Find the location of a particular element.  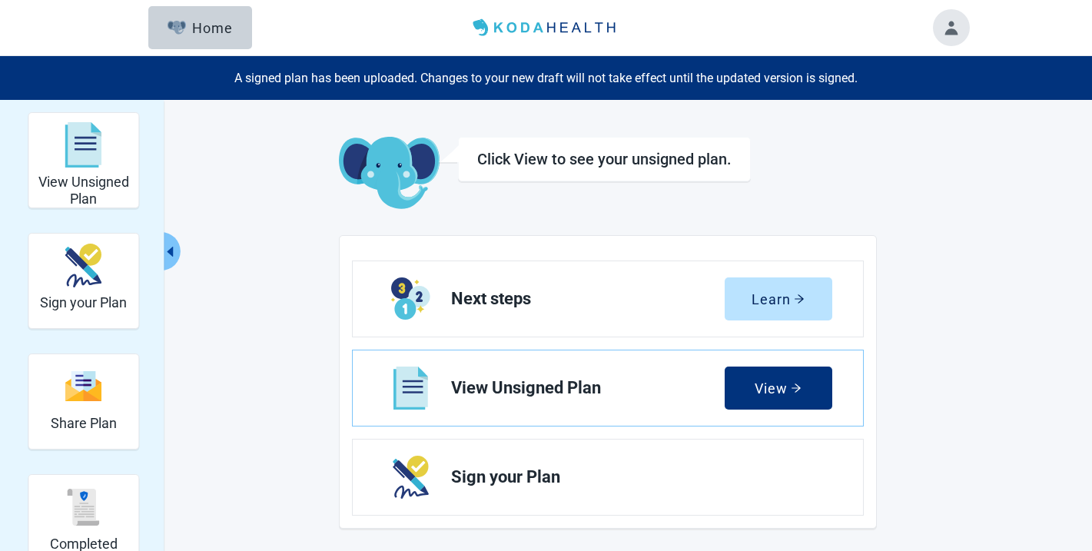

img: make_plan_official-CpYJDfBD.svg is located at coordinates (84, 265).